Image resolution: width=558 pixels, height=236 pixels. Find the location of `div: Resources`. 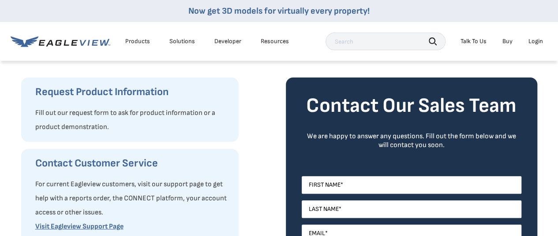

div: Resources is located at coordinates (275, 41).